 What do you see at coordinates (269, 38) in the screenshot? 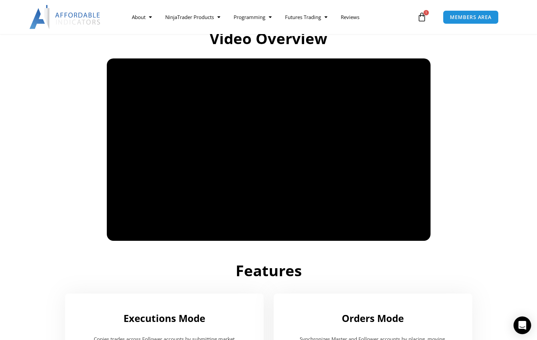
I see `h2: Video Overview` at bounding box center [269, 38].